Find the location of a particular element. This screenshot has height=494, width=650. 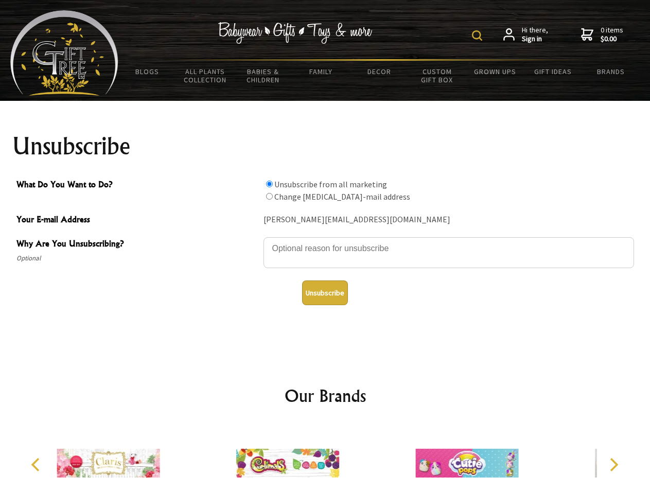

span: What Do You Want to Do? is located at coordinates (137, 185).